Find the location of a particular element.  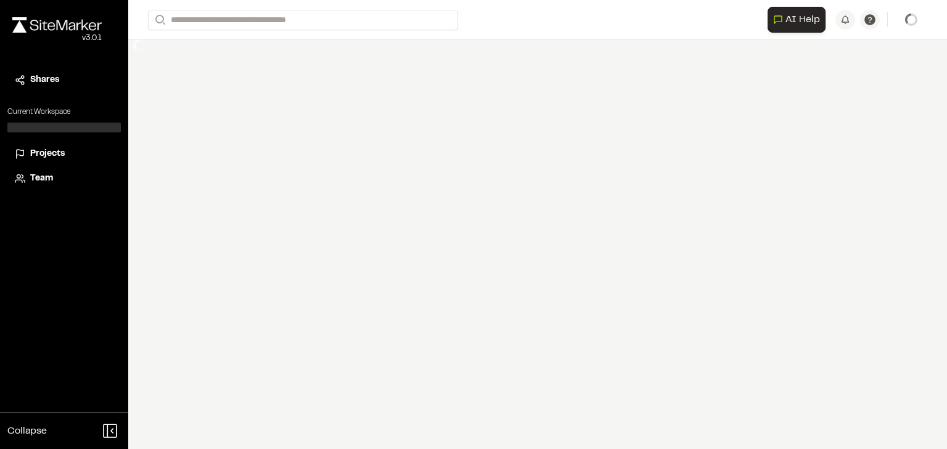

button: Search is located at coordinates (159, 20).